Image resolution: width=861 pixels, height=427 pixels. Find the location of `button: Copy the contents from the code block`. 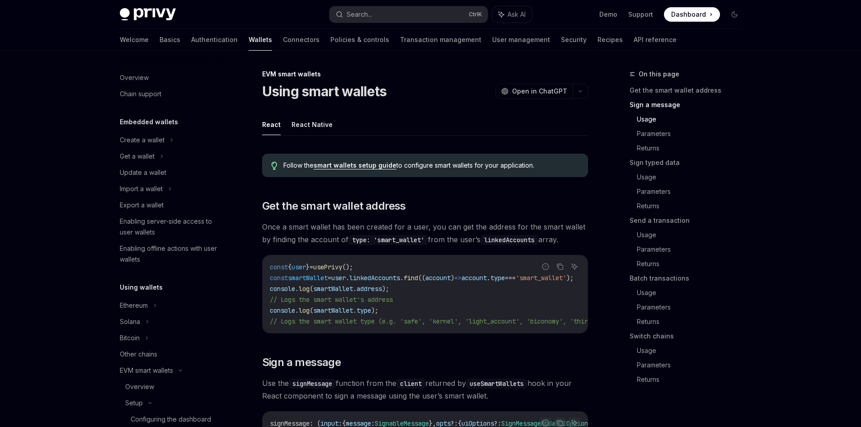

button: Copy the contents from the code block is located at coordinates (560, 267).